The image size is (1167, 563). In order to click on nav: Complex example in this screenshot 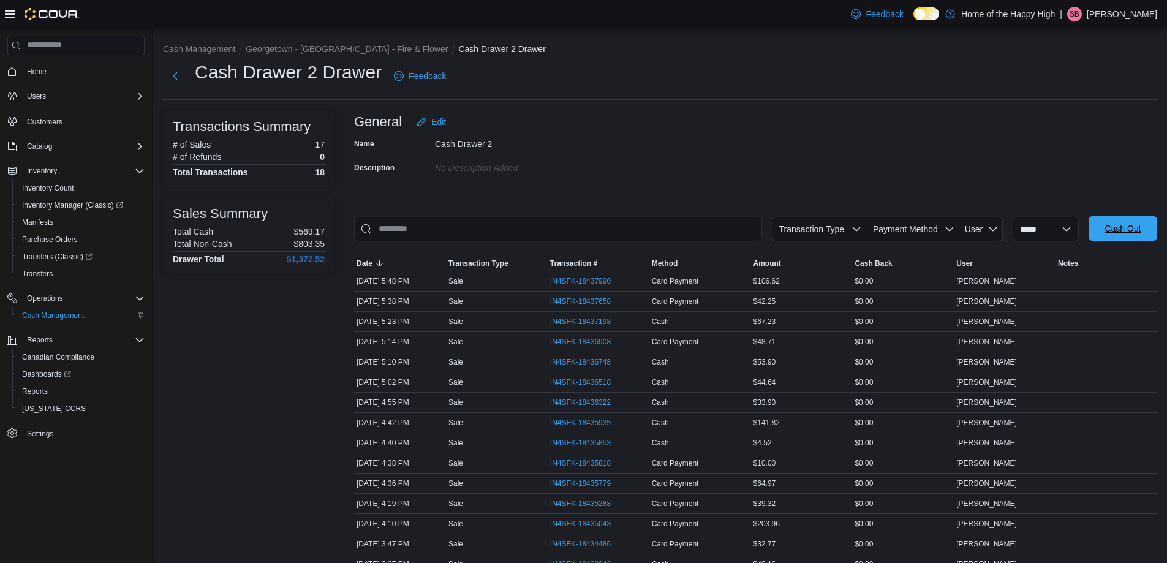, I will do `click(76, 266)`.